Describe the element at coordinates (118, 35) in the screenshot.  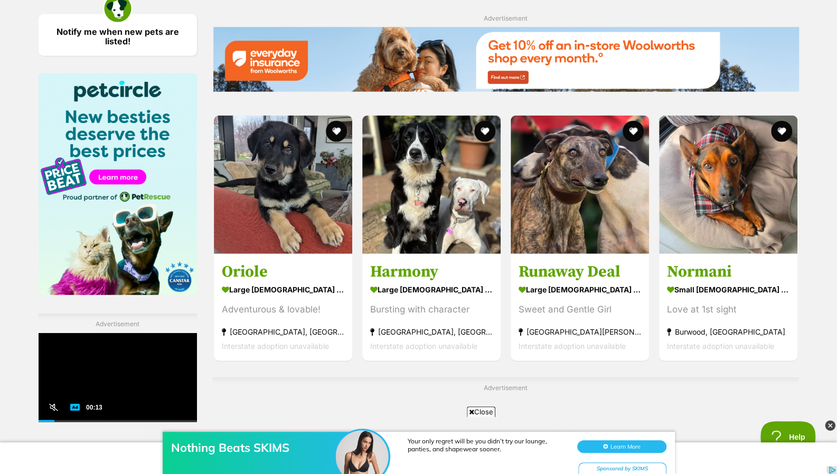
I see `a: Notify me when new pets are listed!` at that location.